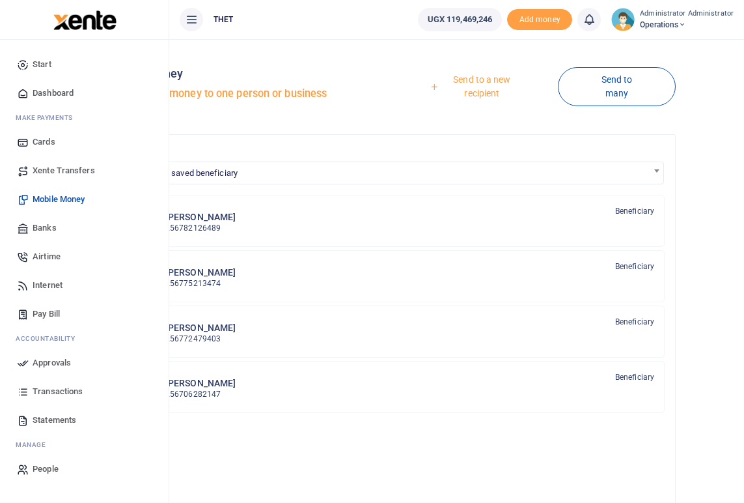 This screenshot has height=503, width=744. What do you see at coordinates (84, 420) in the screenshot?
I see `a: Statements` at bounding box center [84, 420].